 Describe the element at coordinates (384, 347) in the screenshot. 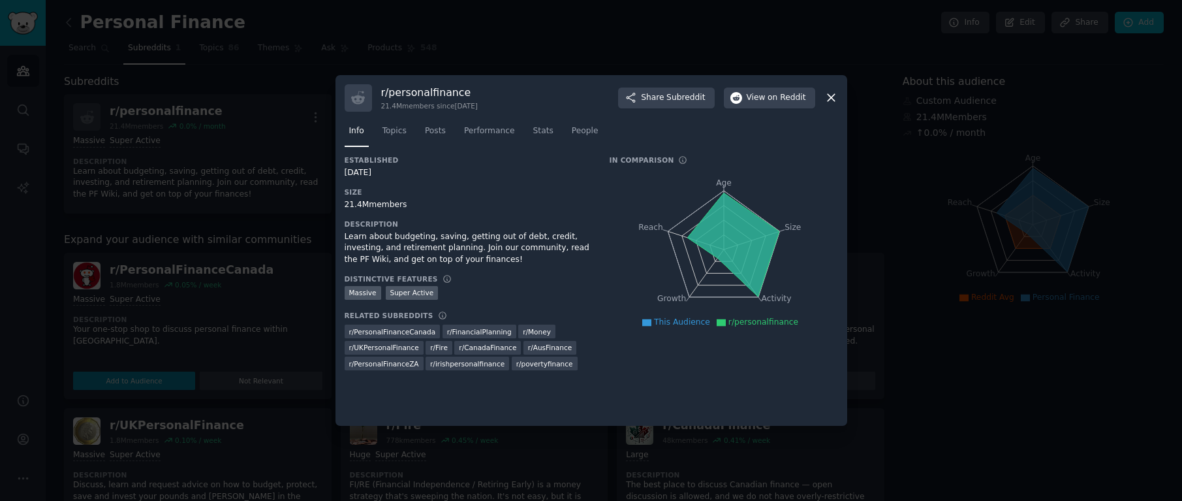

I see `span: r/ UKPersonalFinance` at that location.